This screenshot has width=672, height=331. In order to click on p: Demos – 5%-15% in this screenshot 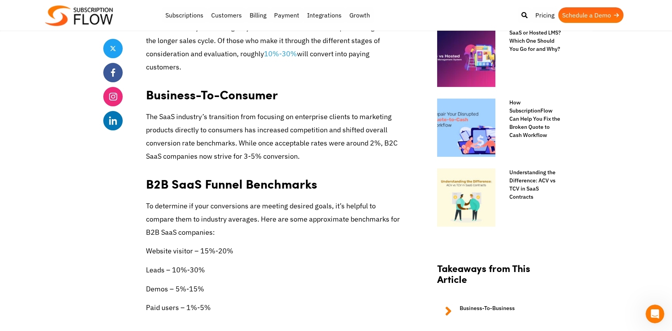, I will do `click(274, 289)`.